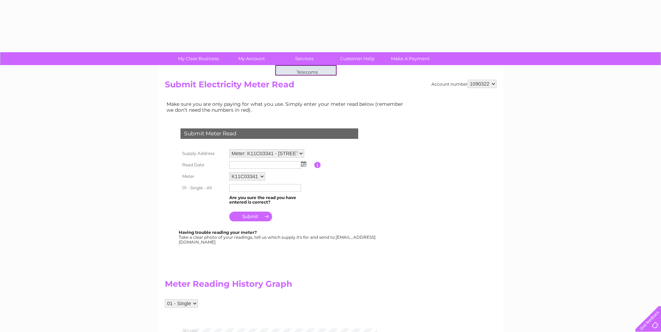  I want to click on th: 01 - Single - All, so click(203, 188).